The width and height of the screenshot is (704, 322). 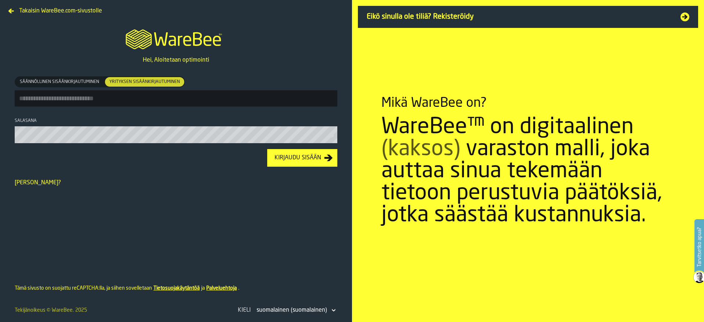 What do you see at coordinates (145, 82) in the screenshot?
I see `span: Yrityksen sisäänkirjautuminen` at bounding box center [145, 82].